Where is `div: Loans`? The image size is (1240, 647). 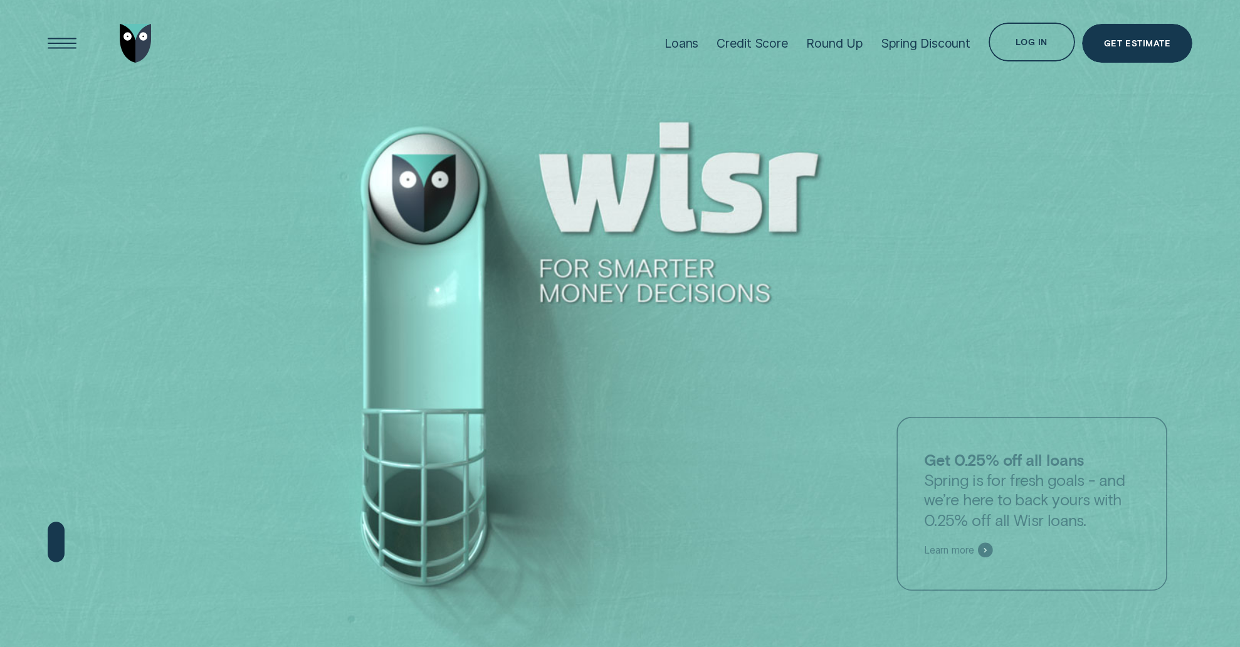
div: Loans is located at coordinates (681, 43).